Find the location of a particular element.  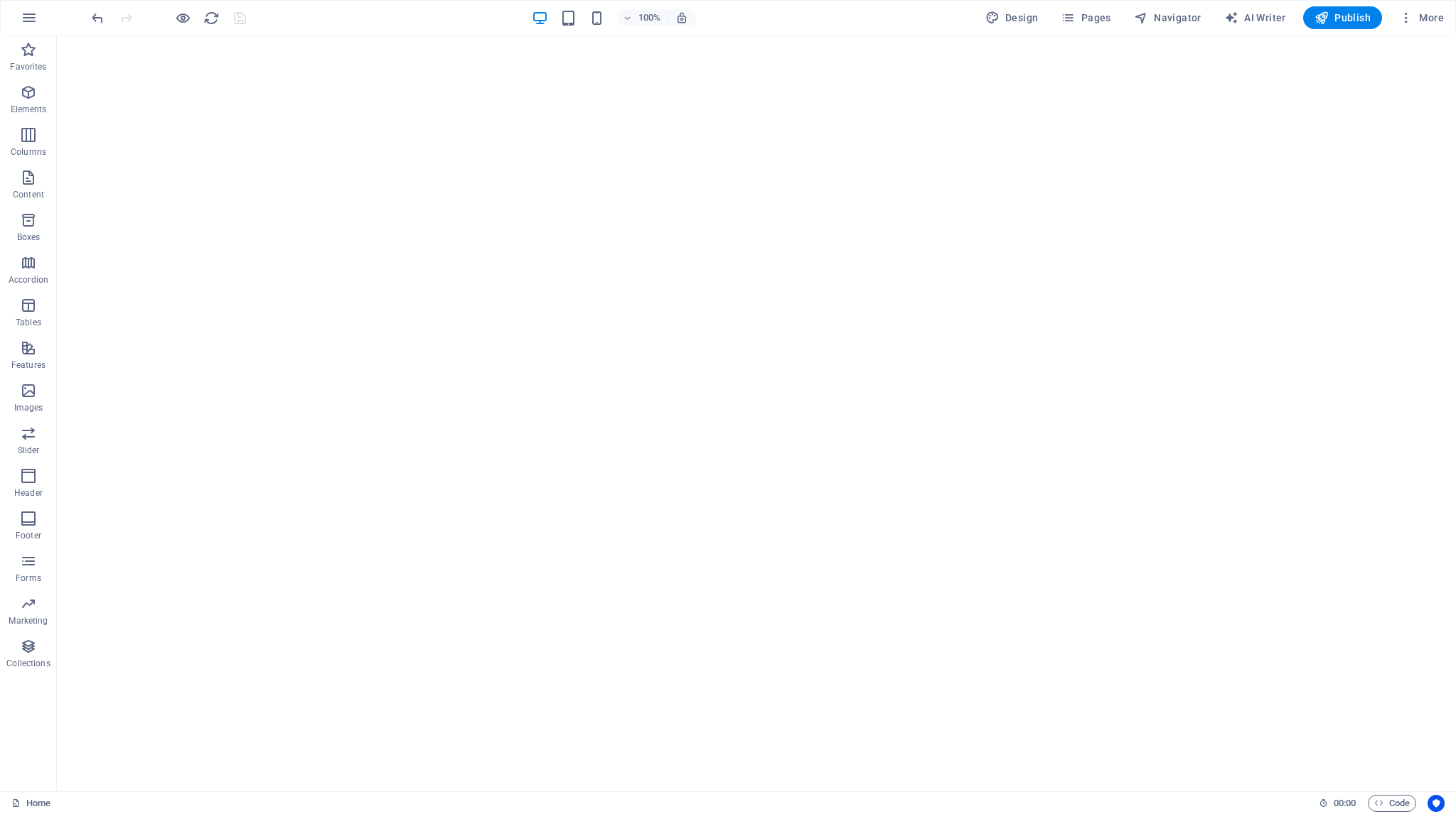

p: Content is located at coordinates (28, 195).